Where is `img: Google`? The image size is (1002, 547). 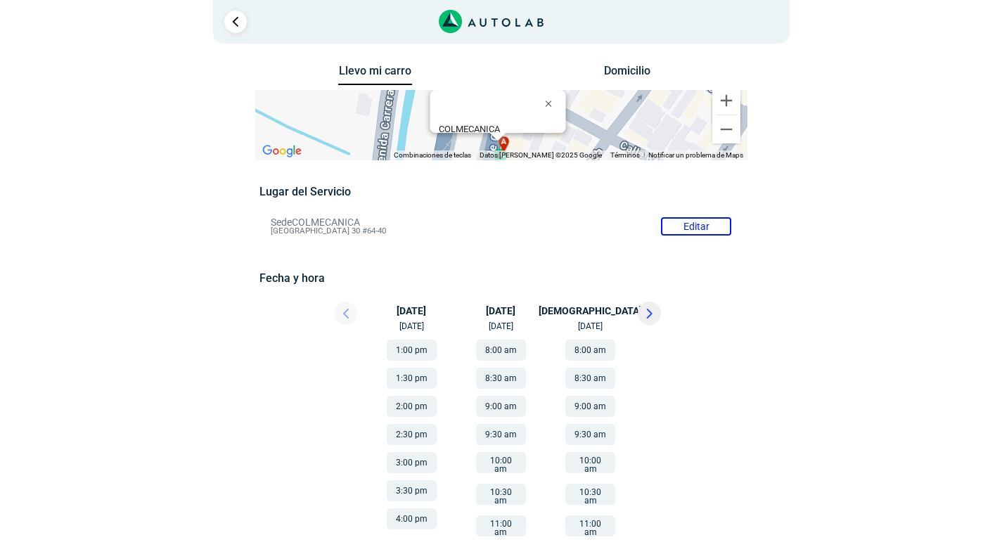 img: Google is located at coordinates (282, 151).